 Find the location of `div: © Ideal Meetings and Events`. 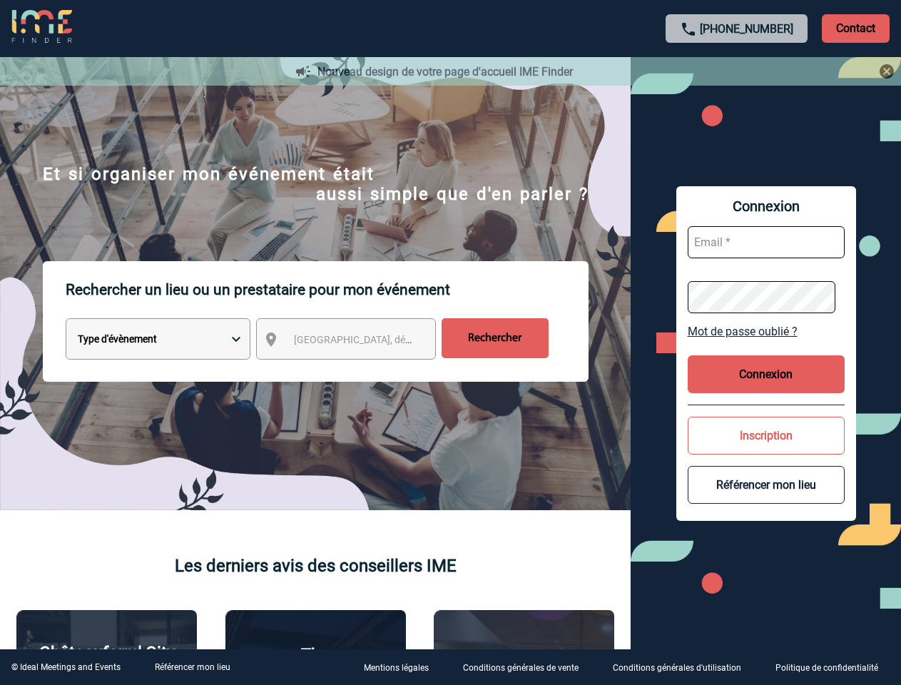

div: © Ideal Meetings and Events is located at coordinates (66, 667).